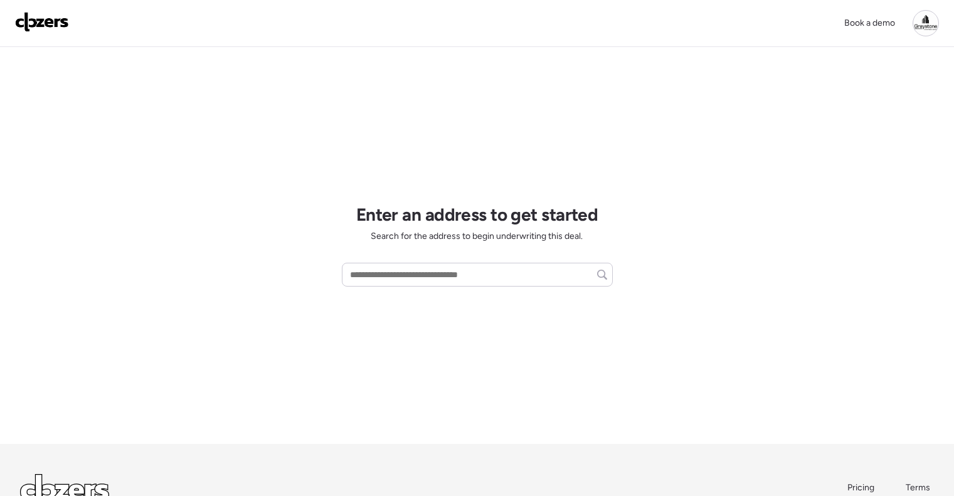 This screenshot has width=954, height=496. I want to click on span: Book a demo, so click(870, 23).